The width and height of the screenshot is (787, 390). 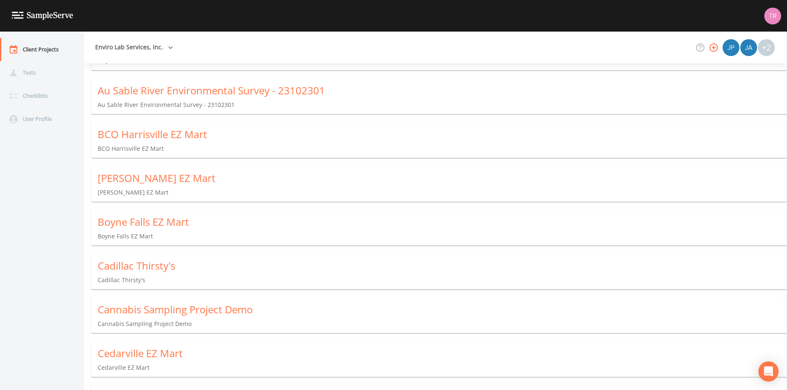 I want to click on p: Cadillac Thirsty's, so click(x=442, y=280).